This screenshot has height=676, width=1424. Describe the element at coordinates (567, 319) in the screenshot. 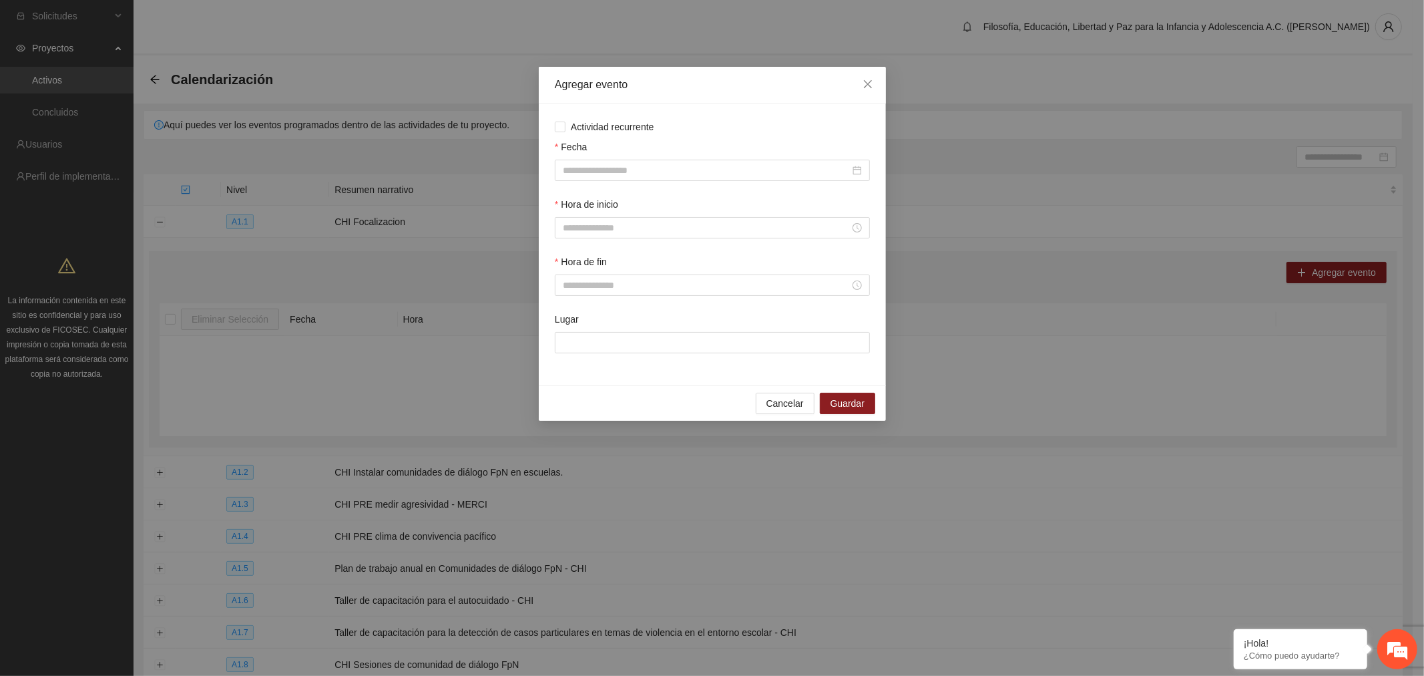

I see `label: Lugar` at that location.